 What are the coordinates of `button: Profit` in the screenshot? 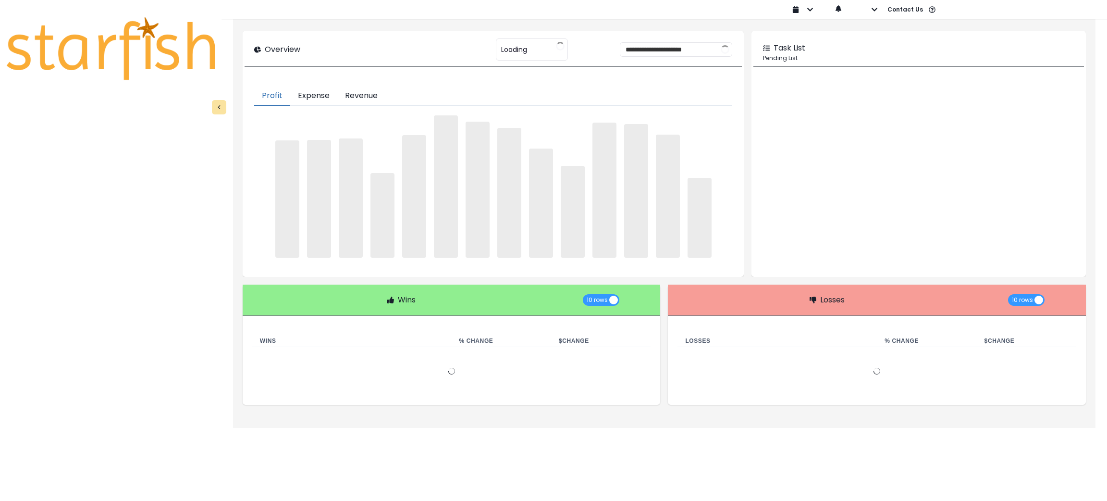 It's located at (272, 96).